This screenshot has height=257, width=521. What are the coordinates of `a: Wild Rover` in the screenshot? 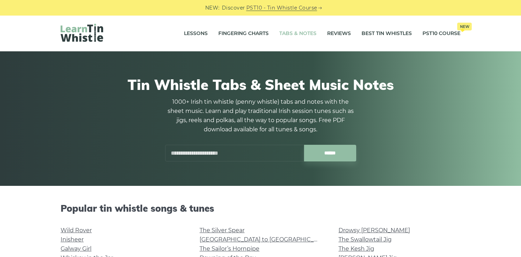 It's located at (76, 230).